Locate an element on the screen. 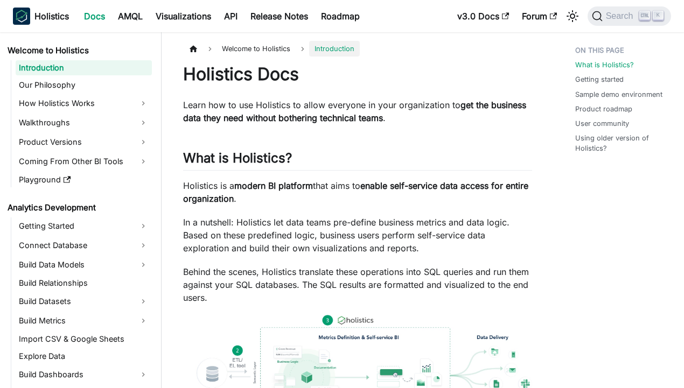 This screenshot has width=684, height=388. a: Build Dashboards is located at coordinates (84, 375).